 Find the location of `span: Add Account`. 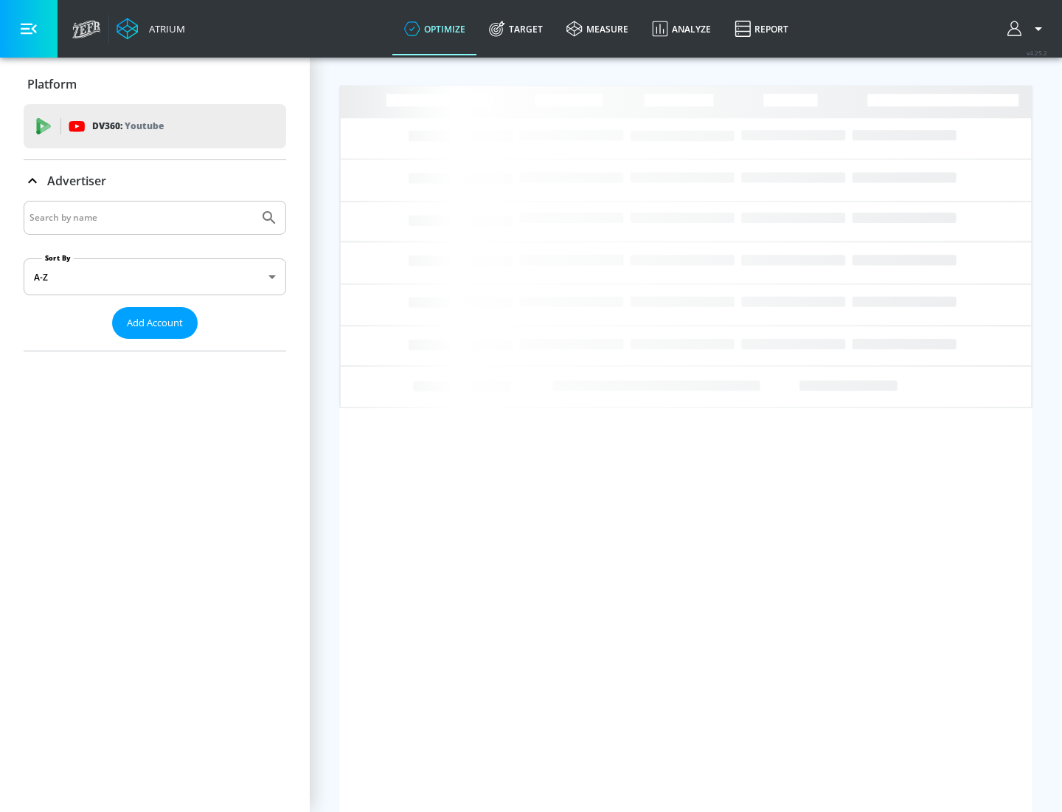

span: Add Account is located at coordinates (155, 322).